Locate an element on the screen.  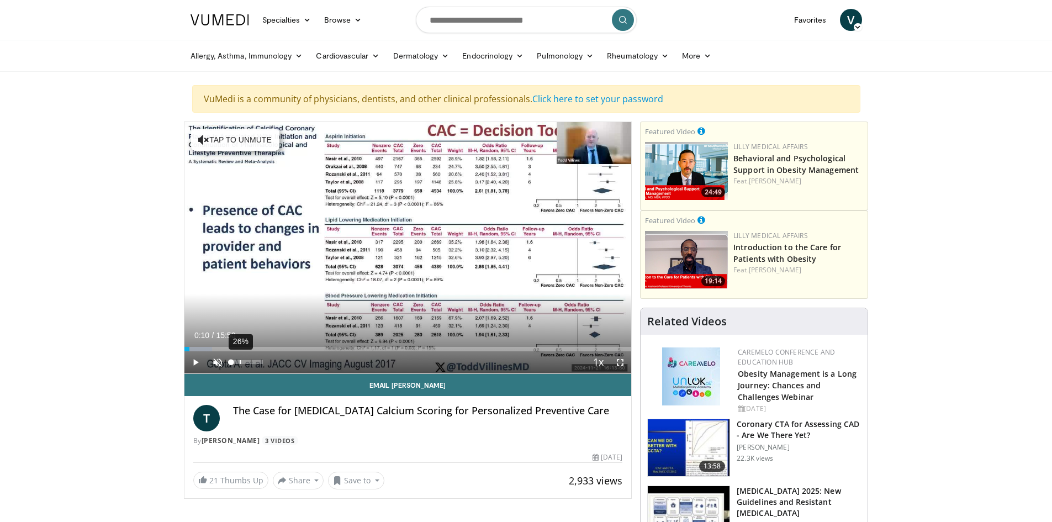
a: Obesity Management is a Long Journey: Chances and Challenges Webinar is located at coordinates (797, 385).